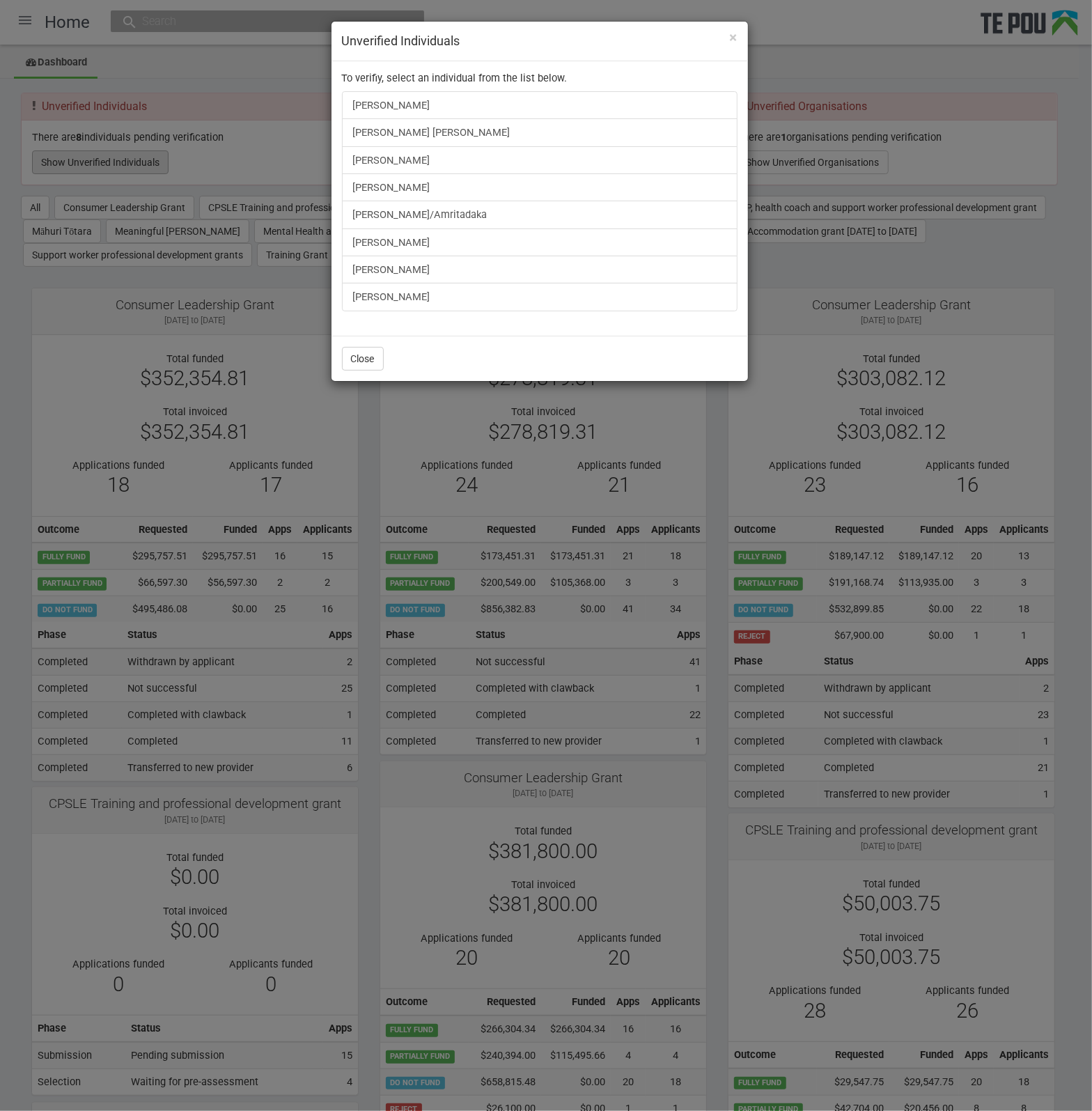  I want to click on h4: Unverified Individuals, so click(540, 41).